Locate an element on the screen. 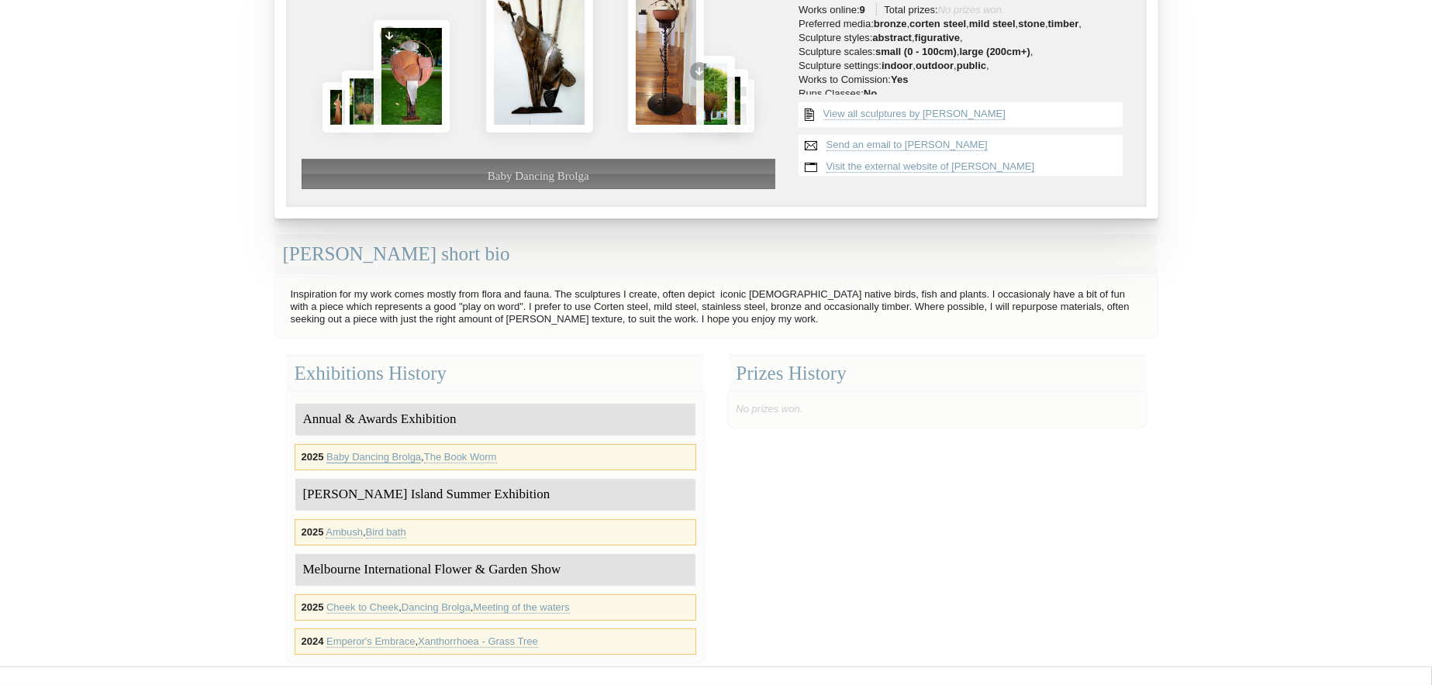  strong: mild steel is located at coordinates (992, 23).